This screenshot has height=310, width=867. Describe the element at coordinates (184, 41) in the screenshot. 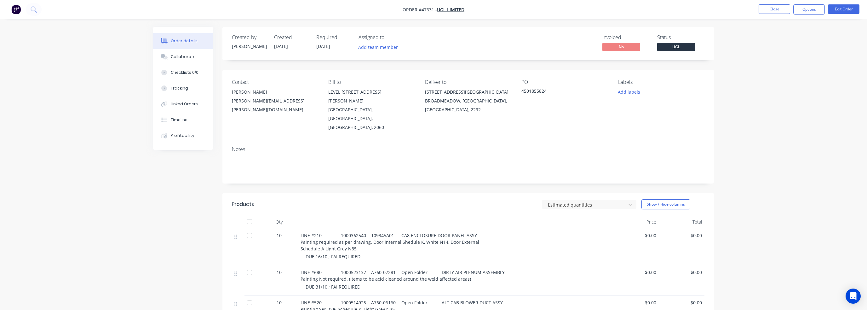

I see `div: Order details` at that location.